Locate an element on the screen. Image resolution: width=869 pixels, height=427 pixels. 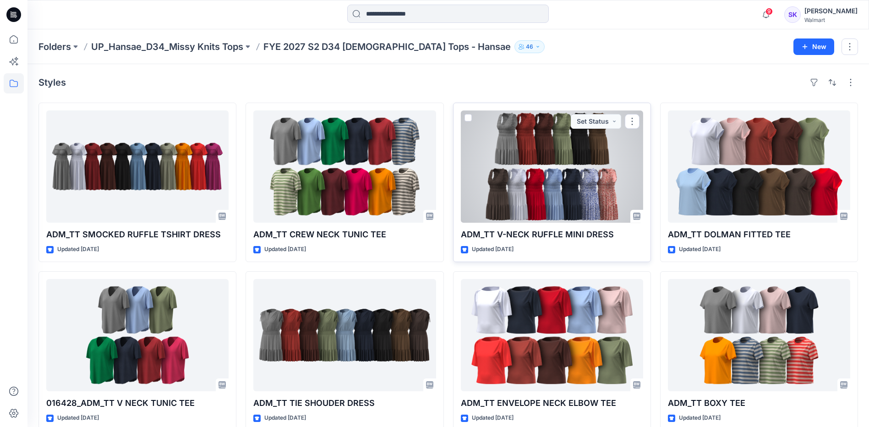
a: Folders is located at coordinates (54, 47).